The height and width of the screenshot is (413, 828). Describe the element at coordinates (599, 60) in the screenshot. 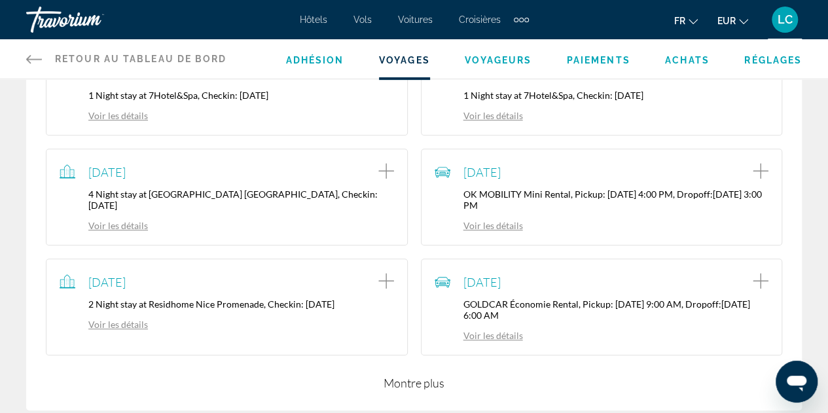

I see `a: Paiements` at that location.